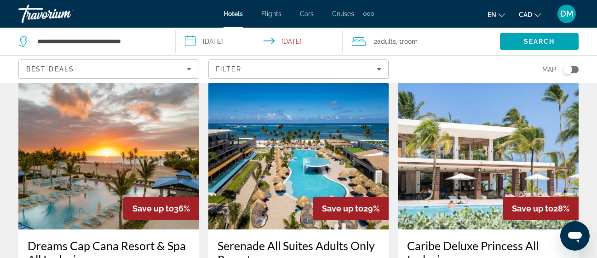 Image resolution: width=597 pixels, height=258 pixels. What do you see at coordinates (307, 14) in the screenshot?
I see `span: Cars` at bounding box center [307, 14].